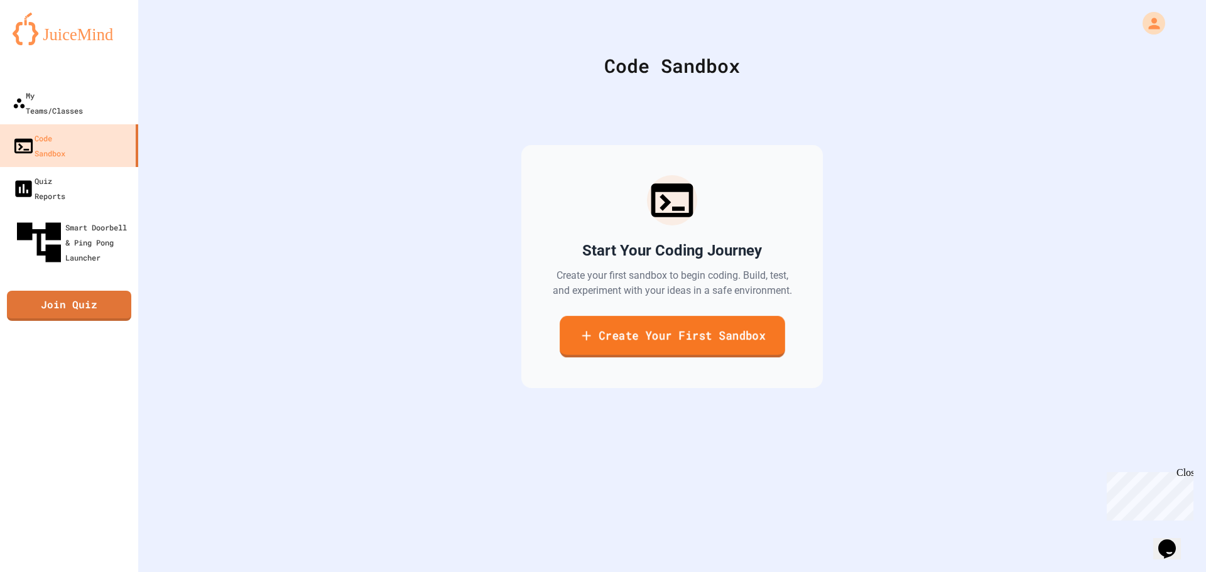  Describe the element at coordinates (69, 306) in the screenshot. I see `a: Join Quiz` at that location.